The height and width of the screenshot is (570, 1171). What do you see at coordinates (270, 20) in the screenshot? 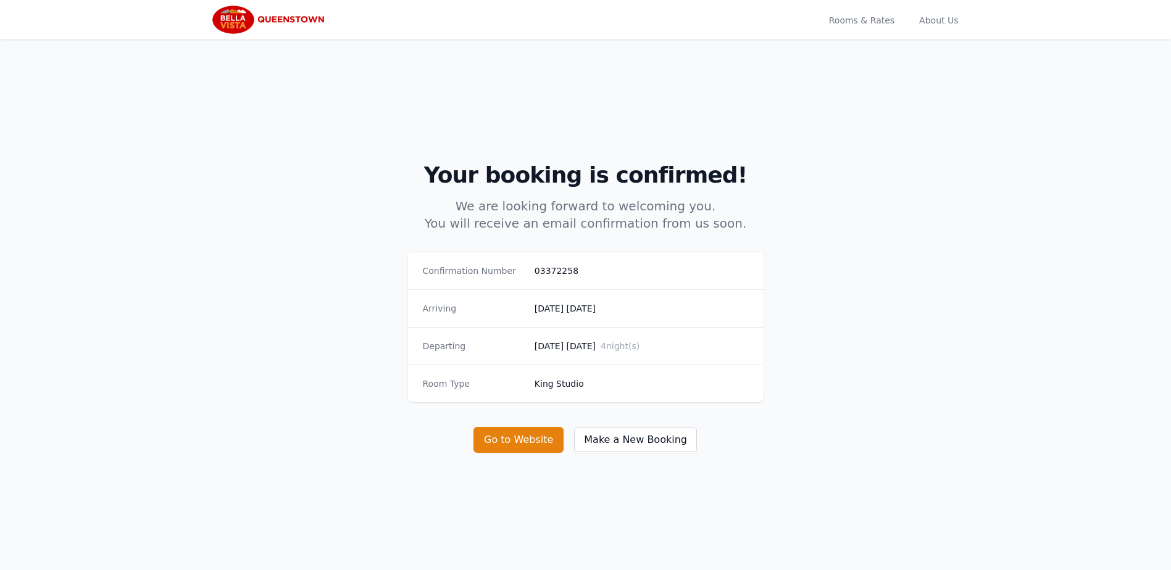
I see `img: Bella Vista Queenstown` at bounding box center [270, 20].